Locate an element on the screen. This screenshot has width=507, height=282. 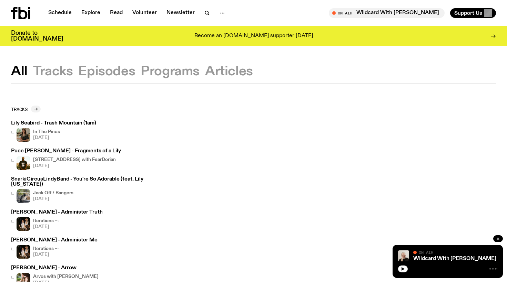
span: Support Us is located at coordinates (468, 13).